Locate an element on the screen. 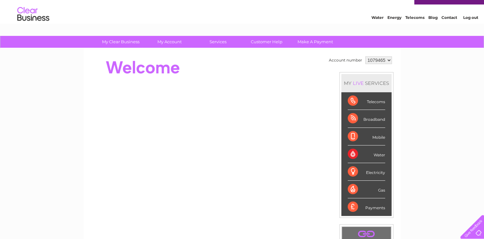 The height and width of the screenshot is (239, 484). div: Broadband is located at coordinates (366, 118).